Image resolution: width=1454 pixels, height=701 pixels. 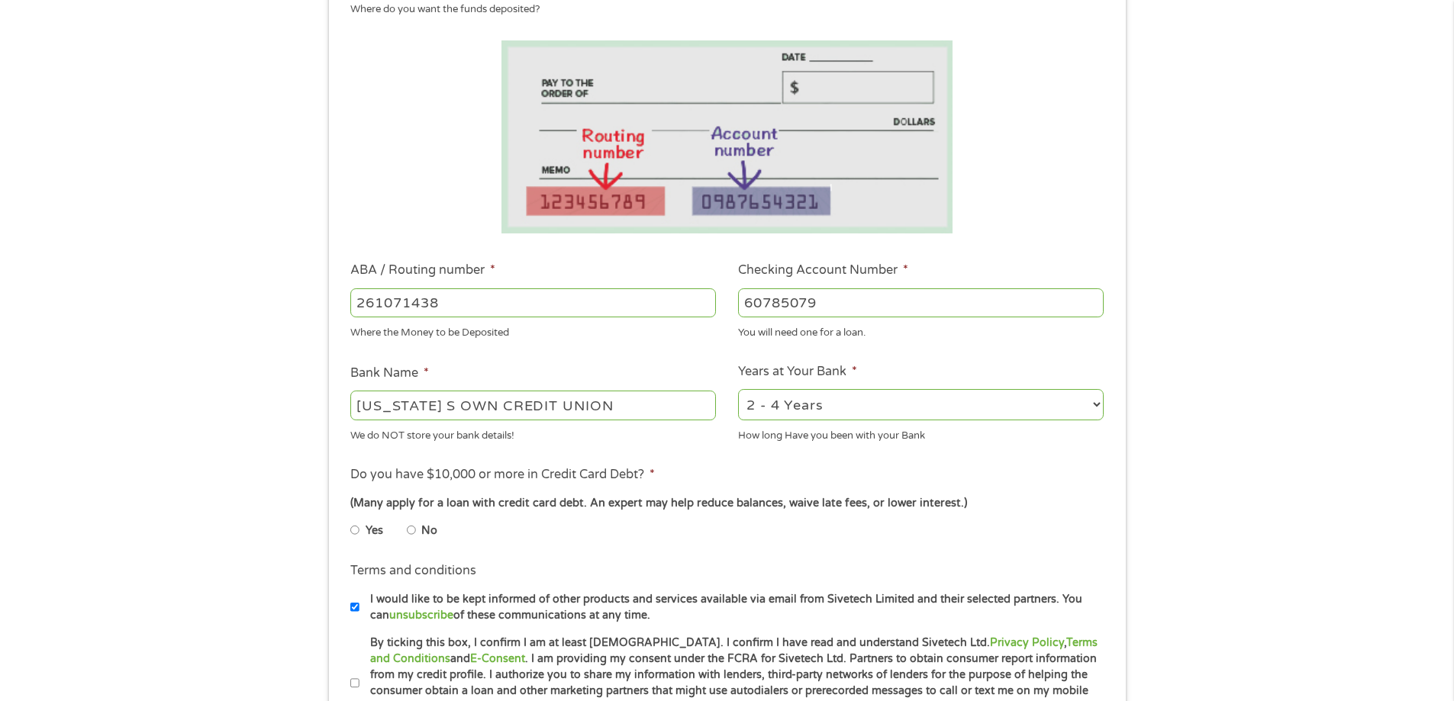 I want to click on label: Bank Name, so click(x=389, y=373).